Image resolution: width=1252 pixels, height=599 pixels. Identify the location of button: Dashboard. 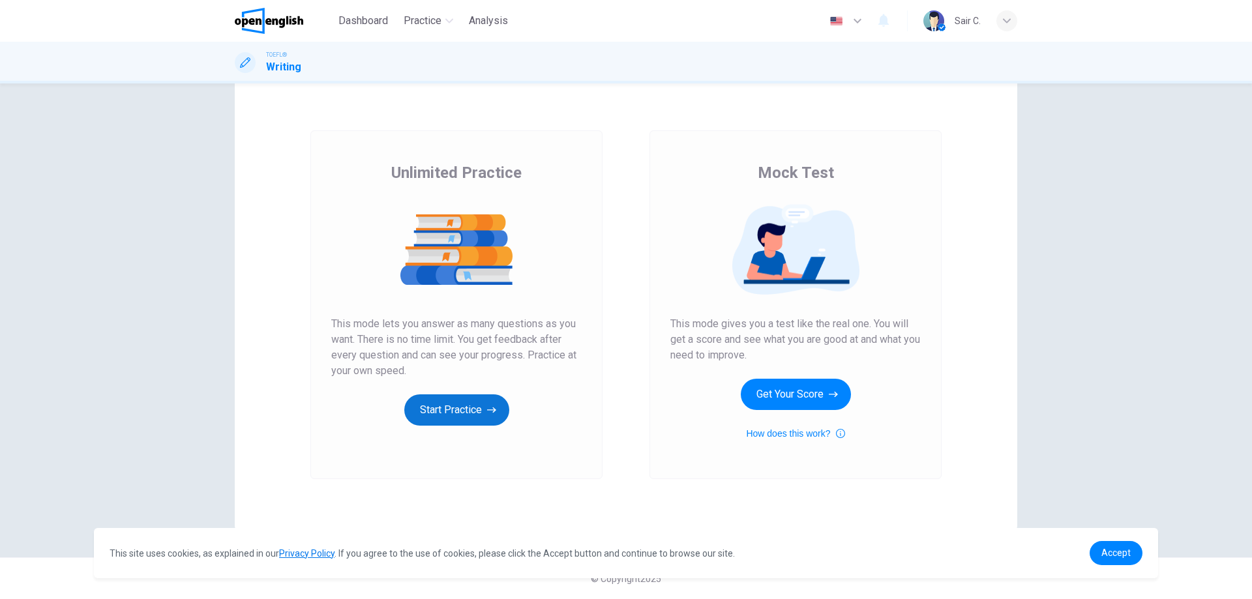
(363, 21).